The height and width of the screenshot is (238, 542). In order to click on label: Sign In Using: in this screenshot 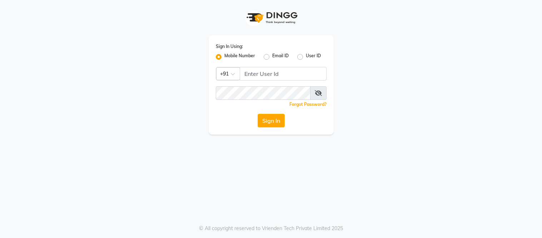, I will do `click(229, 46)`.